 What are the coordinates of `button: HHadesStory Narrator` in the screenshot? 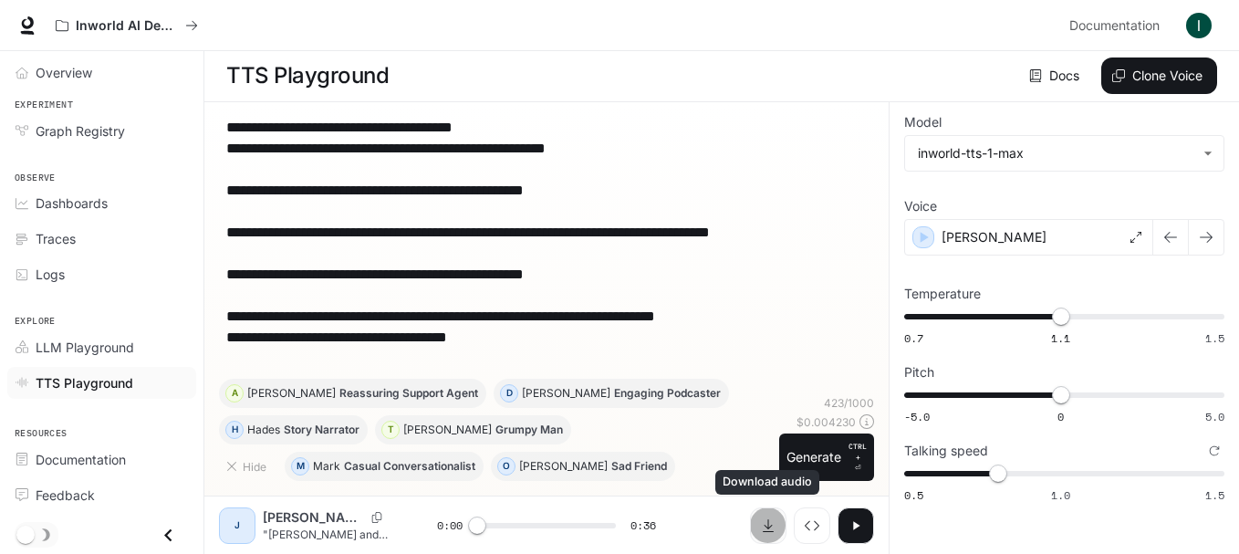 It's located at (293, 430).